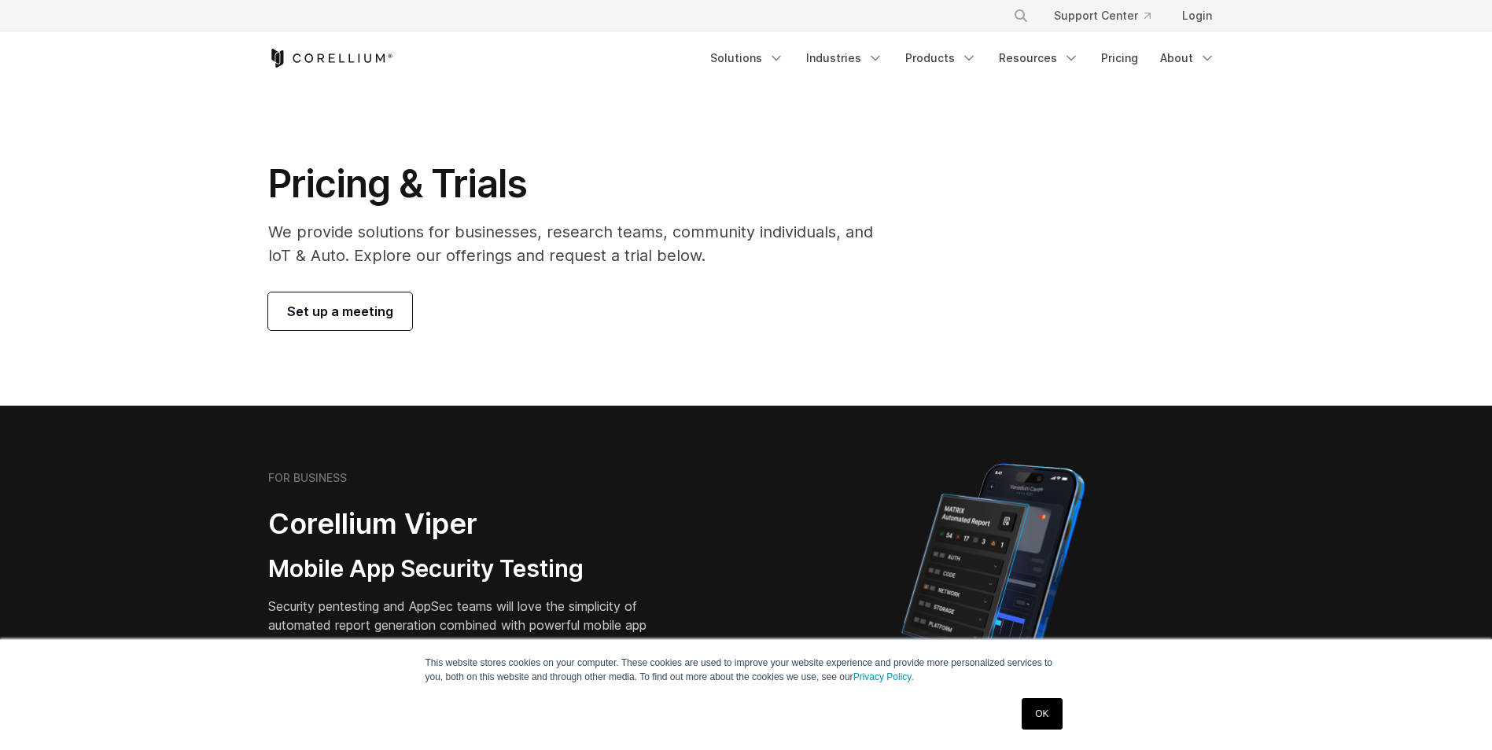 The image size is (1492, 750). I want to click on a: About, so click(1188, 58).